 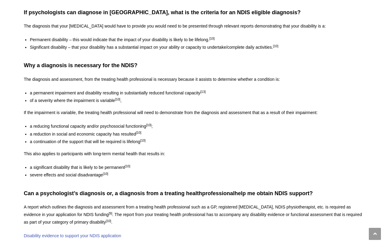 I want to click on li: a permanent impairment and disability resulting in substantially reduced functional capacity, so click(x=196, y=93).